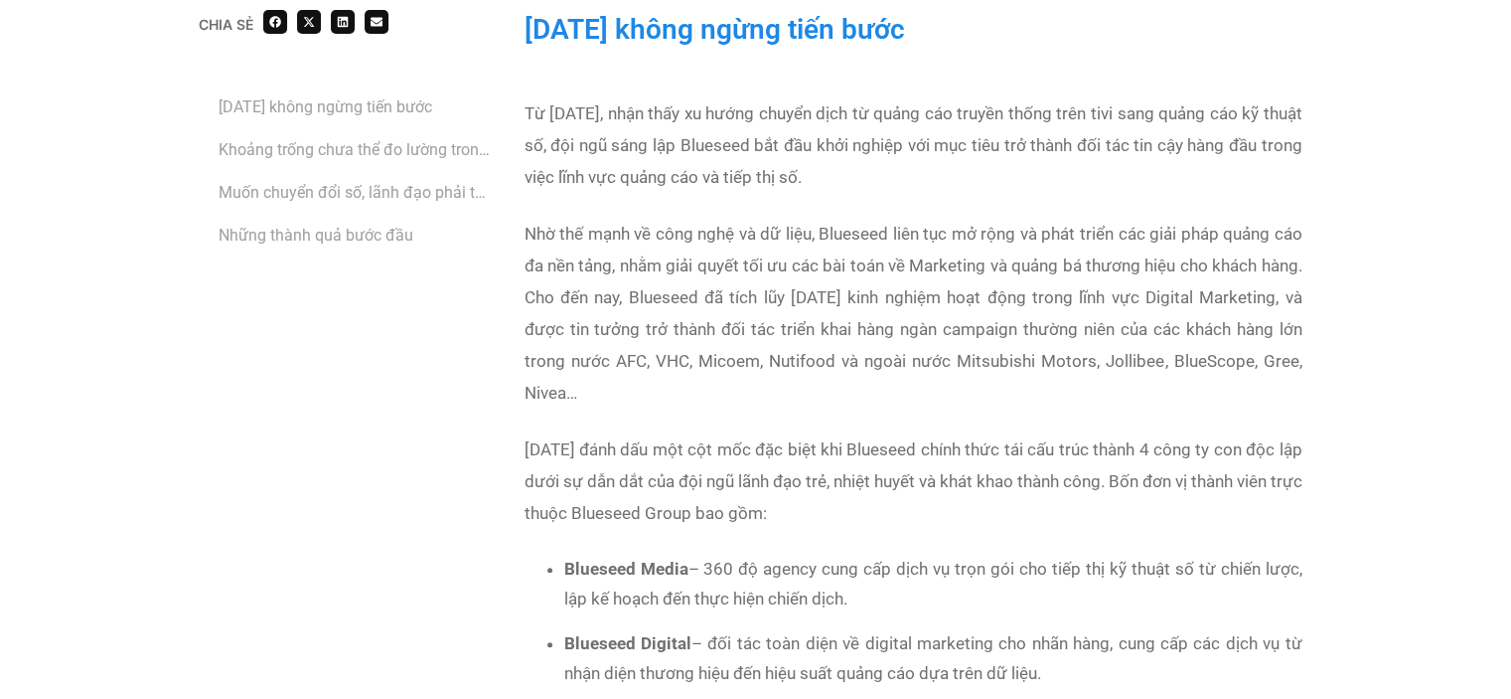 This screenshot has height=699, width=1511. Describe the element at coordinates (275, 22) in the screenshot. I see `div: Share on facebook` at that location.